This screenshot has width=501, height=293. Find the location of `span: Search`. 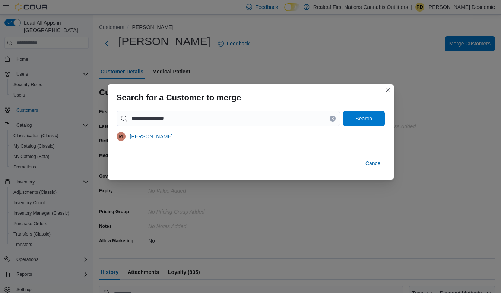

span: Search is located at coordinates (364, 118).